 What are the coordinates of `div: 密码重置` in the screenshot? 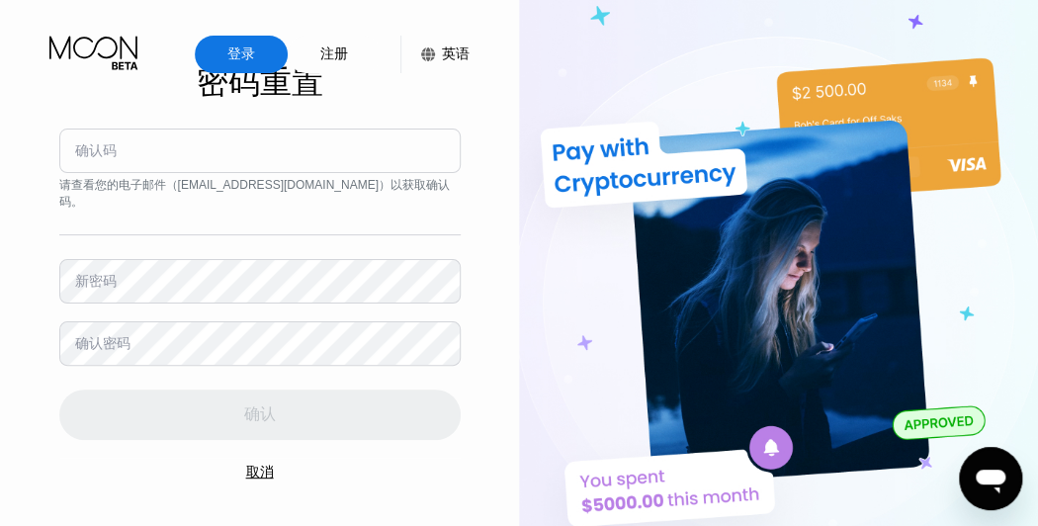 It's located at (260, 83).